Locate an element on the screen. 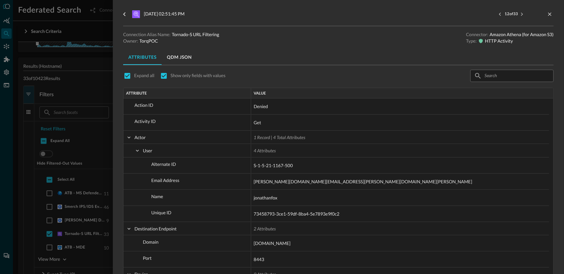 Image resolution: width=564 pixels, height=274 pixels. input: Search is located at coordinates (512, 76).